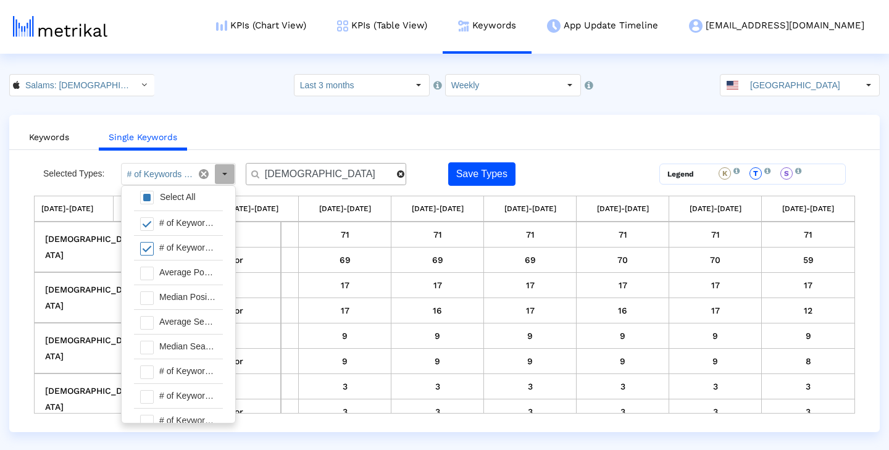 This screenshot has width=889, height=450. I want to click on input: Search, so click(327, 174).